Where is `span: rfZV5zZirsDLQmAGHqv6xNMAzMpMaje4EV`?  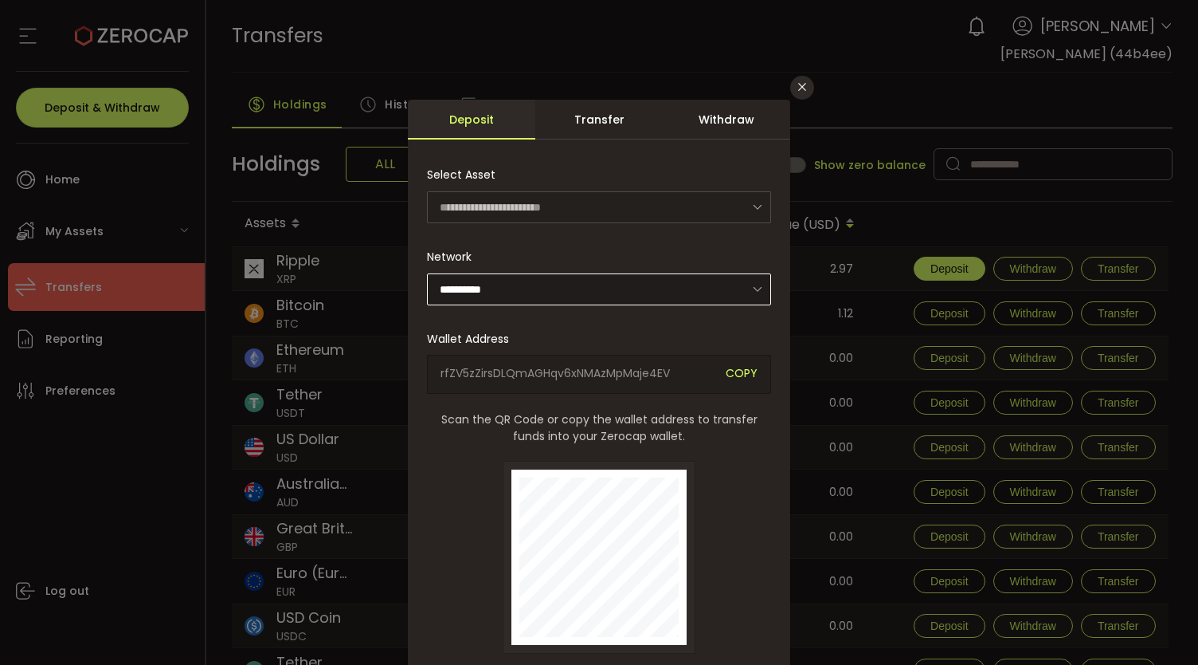 span: rfZV5zZirsDLQmAGHqv6xNMAzMpMaje4EV is located at coordinates (577, 374).